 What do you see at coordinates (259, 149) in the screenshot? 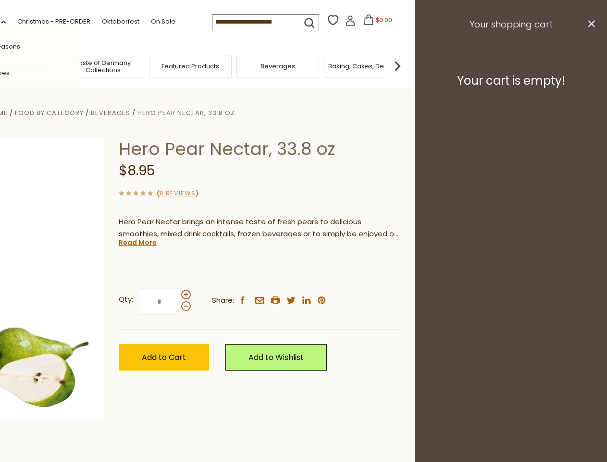
I see `h1: Hero Pear Nectar, 33.8 oz` at bounding box center [259, 149].